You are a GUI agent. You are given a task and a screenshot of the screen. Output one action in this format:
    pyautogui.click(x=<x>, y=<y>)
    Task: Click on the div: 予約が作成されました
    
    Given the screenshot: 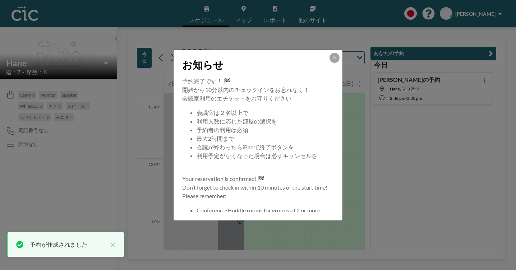 What is the action you would take?
    pyautogui.click(x=68, y=245)
    